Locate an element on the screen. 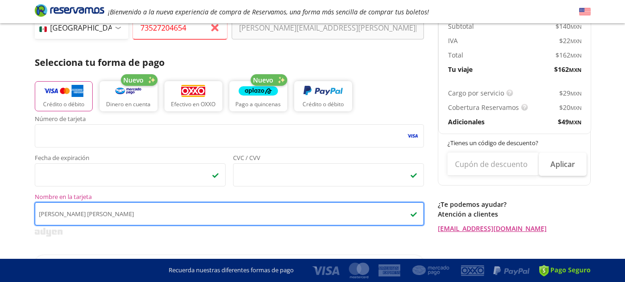  p: Tu viaje is located at coordinates (460, 69).